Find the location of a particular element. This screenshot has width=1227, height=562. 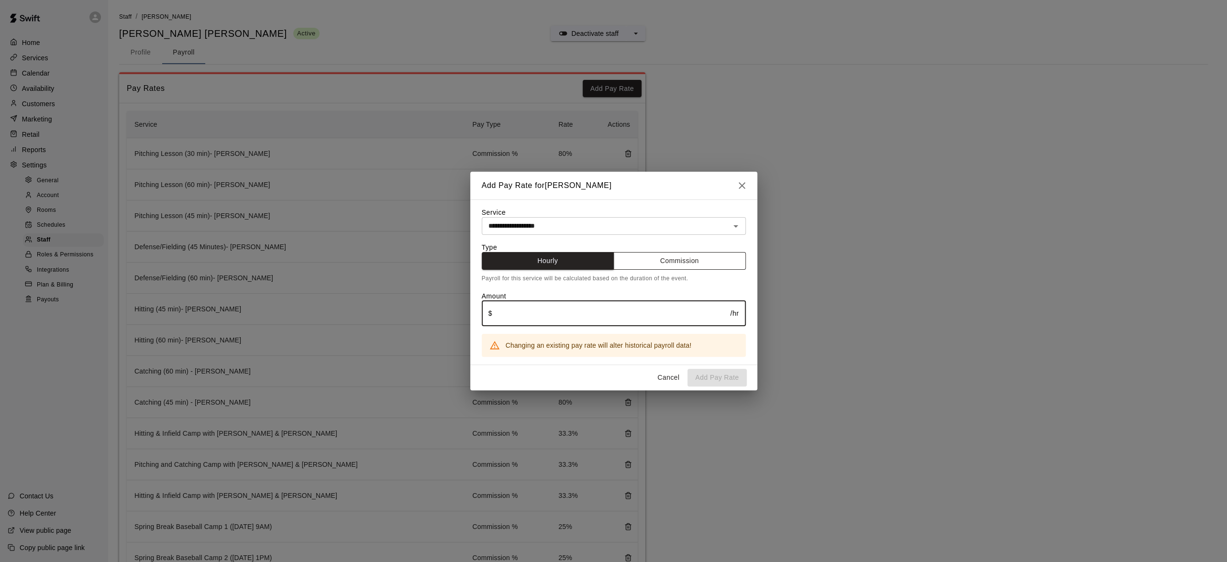

button: Open is located at coordinates (736, 226).